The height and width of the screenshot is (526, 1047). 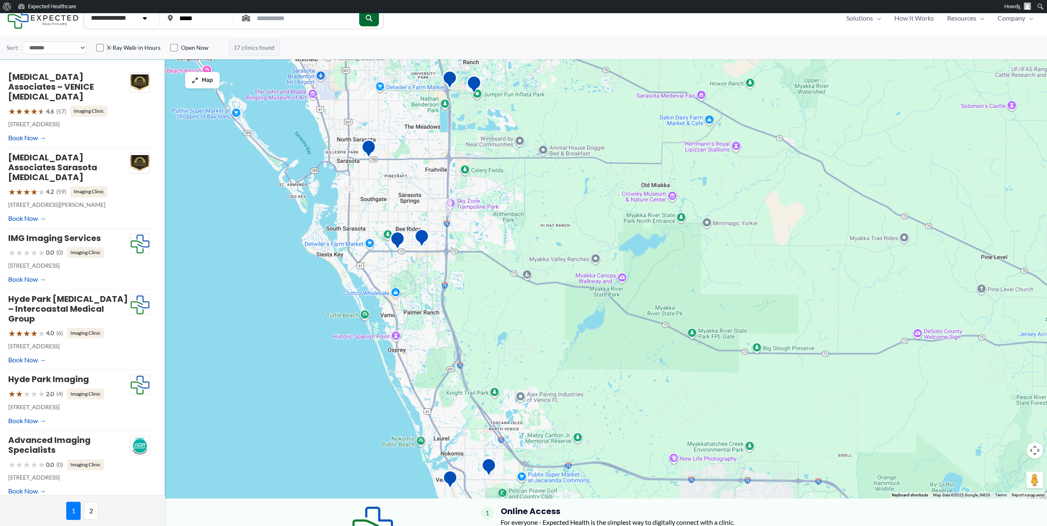 I want to click on img: Maximize, so click(x=195, y=80).